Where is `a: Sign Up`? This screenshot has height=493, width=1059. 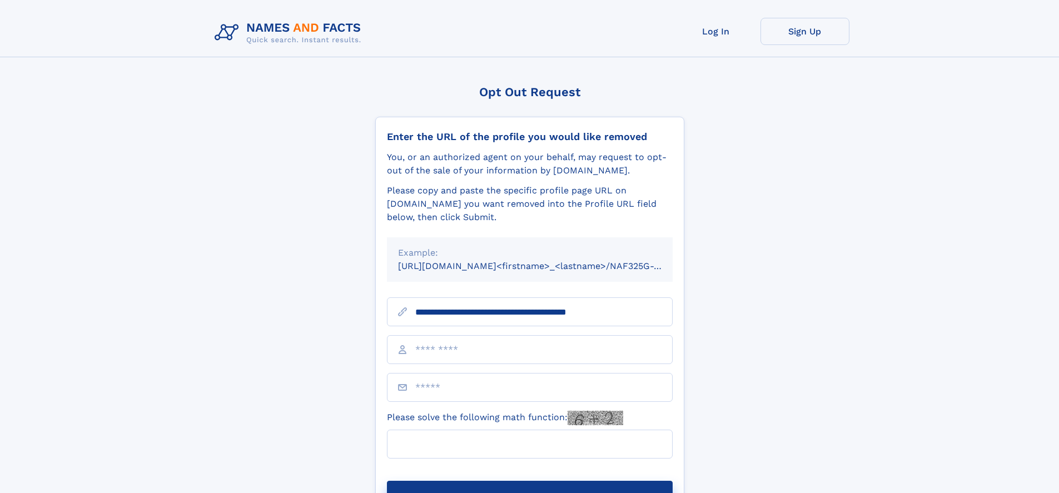 a: Sign Up is located at coordinates (805, 31).